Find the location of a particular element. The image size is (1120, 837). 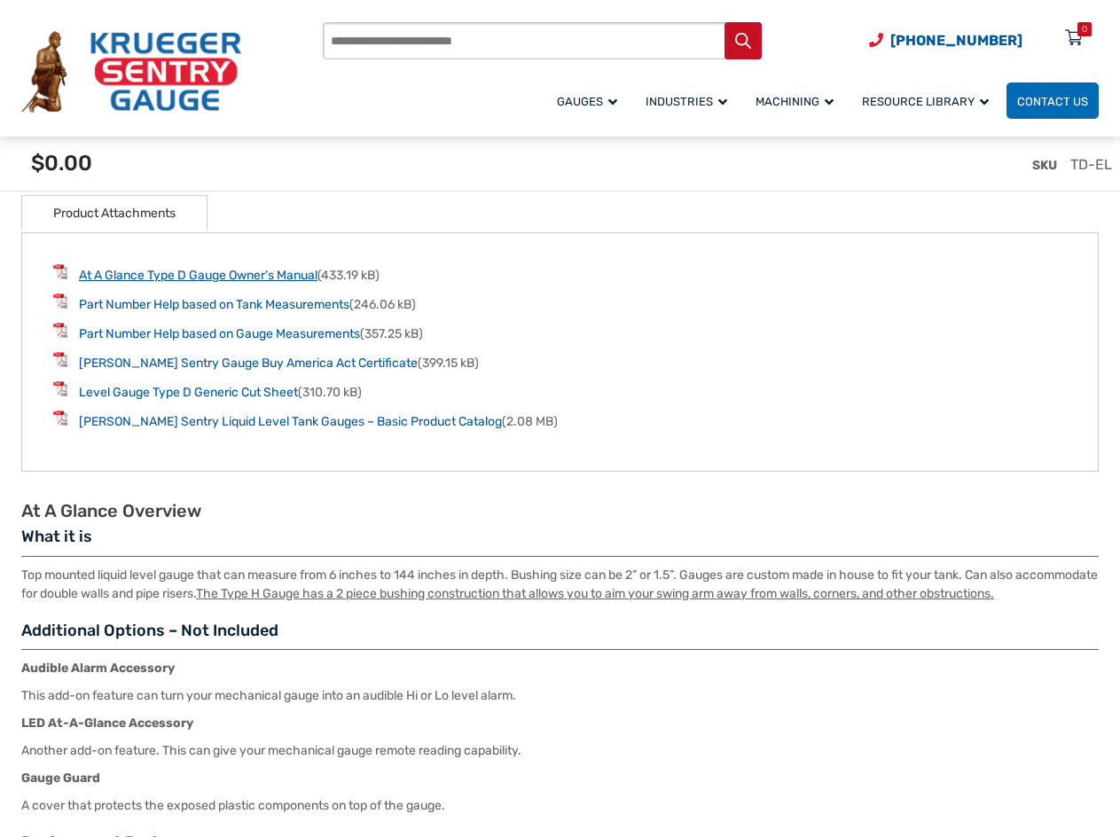

h2: At A Glance Overview is located at coordinates (559, 511).